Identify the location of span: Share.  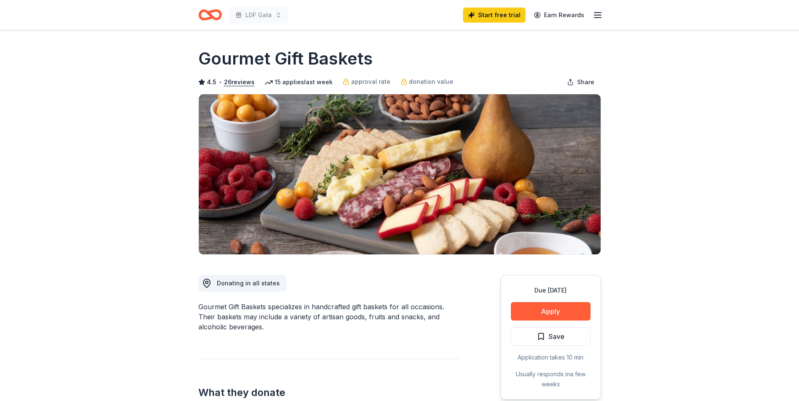
(586, 82).